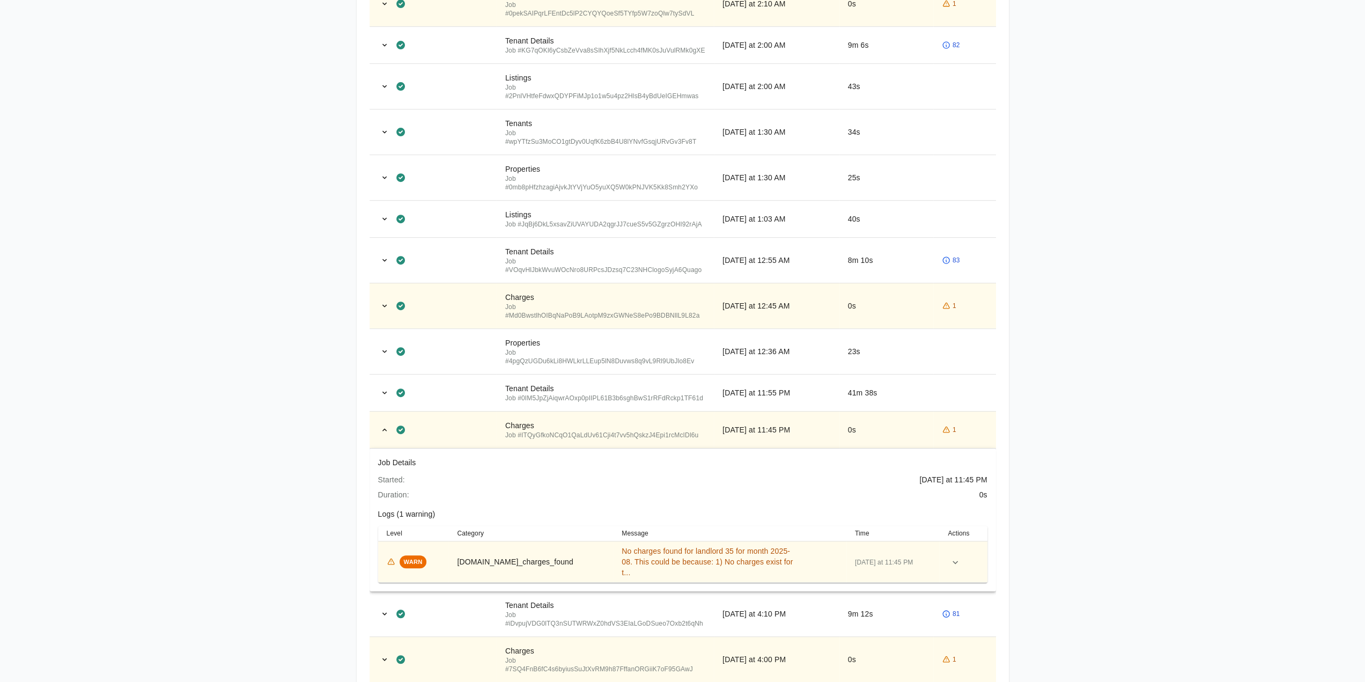 The width and height of the screenshot is (1365, 682). I want to click on dd: 0s, so click(982, 494).